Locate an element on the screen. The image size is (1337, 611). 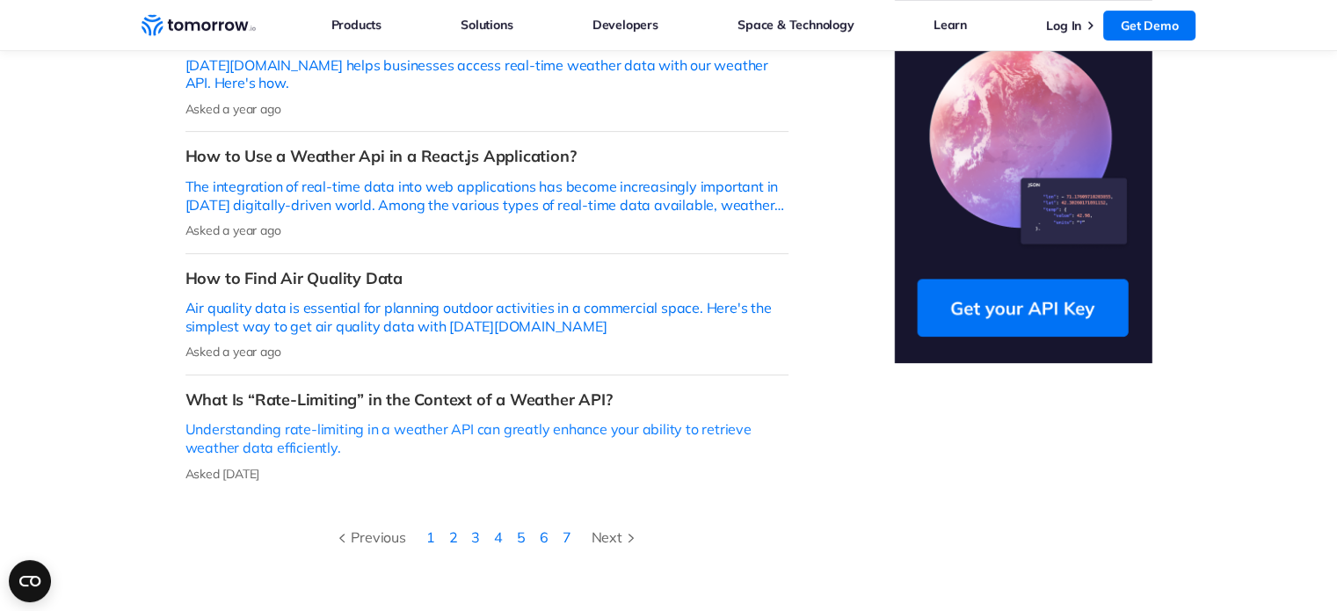
button: Open CMP widget is located at coordinates (30, 581).